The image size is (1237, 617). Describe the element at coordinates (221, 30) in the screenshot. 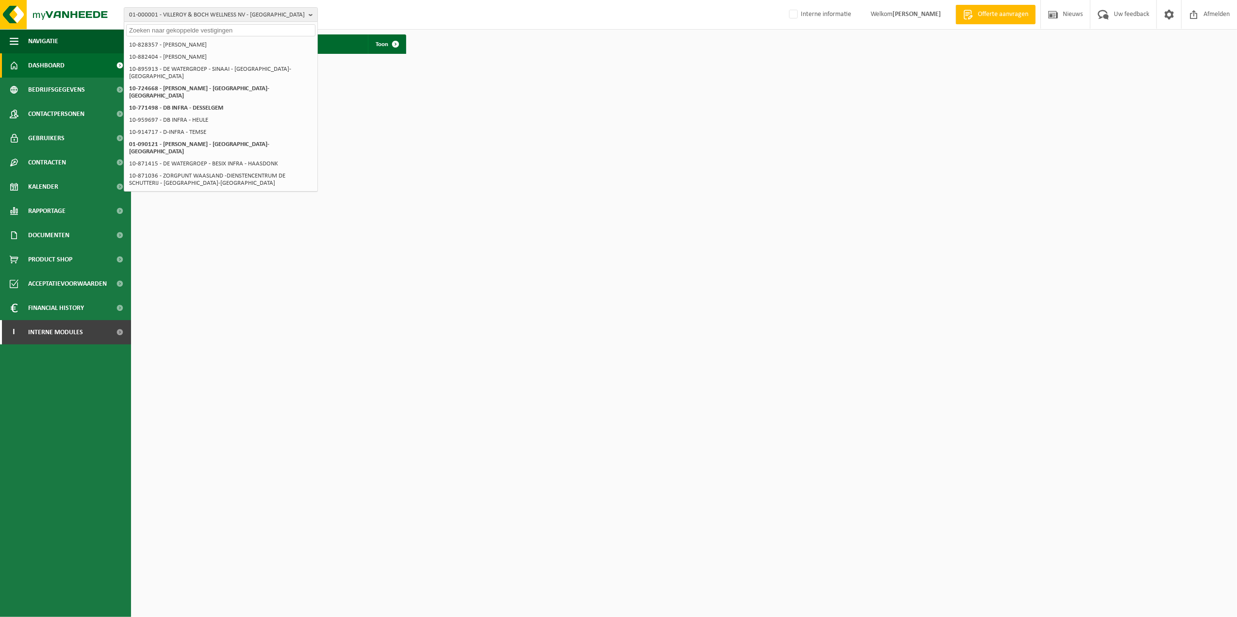

I see `input: Zoeken naar gekoppelde vestigingen` at that location.